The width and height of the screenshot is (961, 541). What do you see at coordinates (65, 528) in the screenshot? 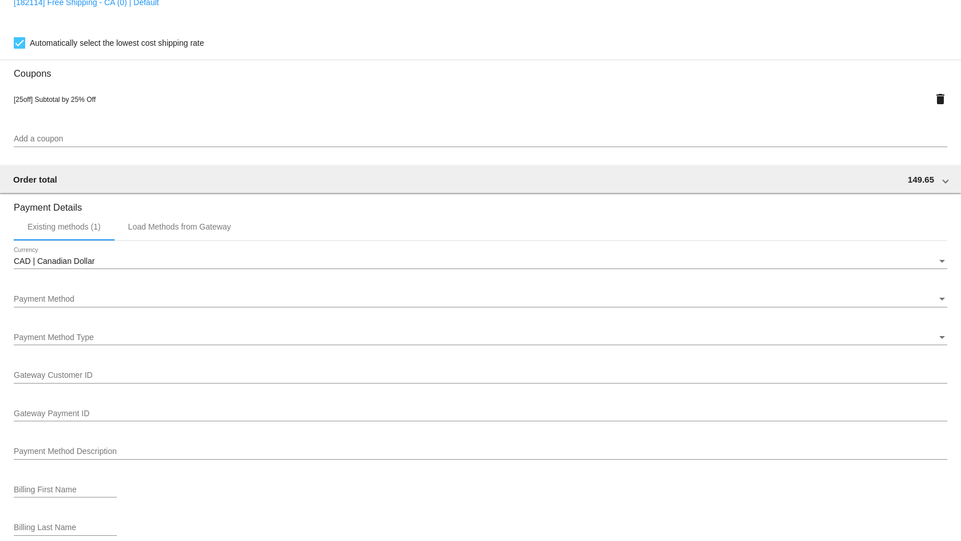
I see `input: Billing Last Name` at bounding box center [65, 528].